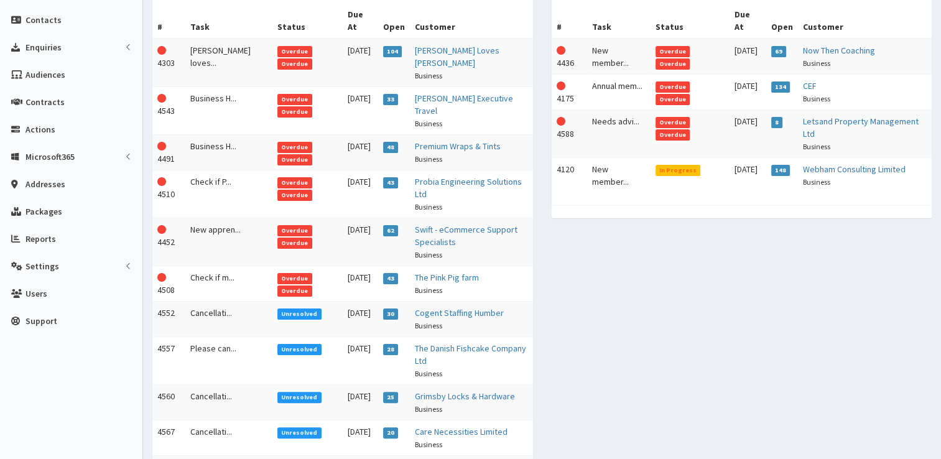 This screenshot has height=459, width=941. I want to click on span: In Progress, so click(678, 170).